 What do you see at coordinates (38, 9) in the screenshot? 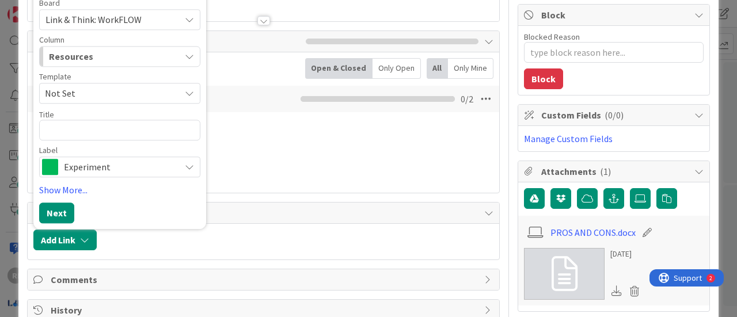
I see `span: Support` at bounding box center [38, 9].